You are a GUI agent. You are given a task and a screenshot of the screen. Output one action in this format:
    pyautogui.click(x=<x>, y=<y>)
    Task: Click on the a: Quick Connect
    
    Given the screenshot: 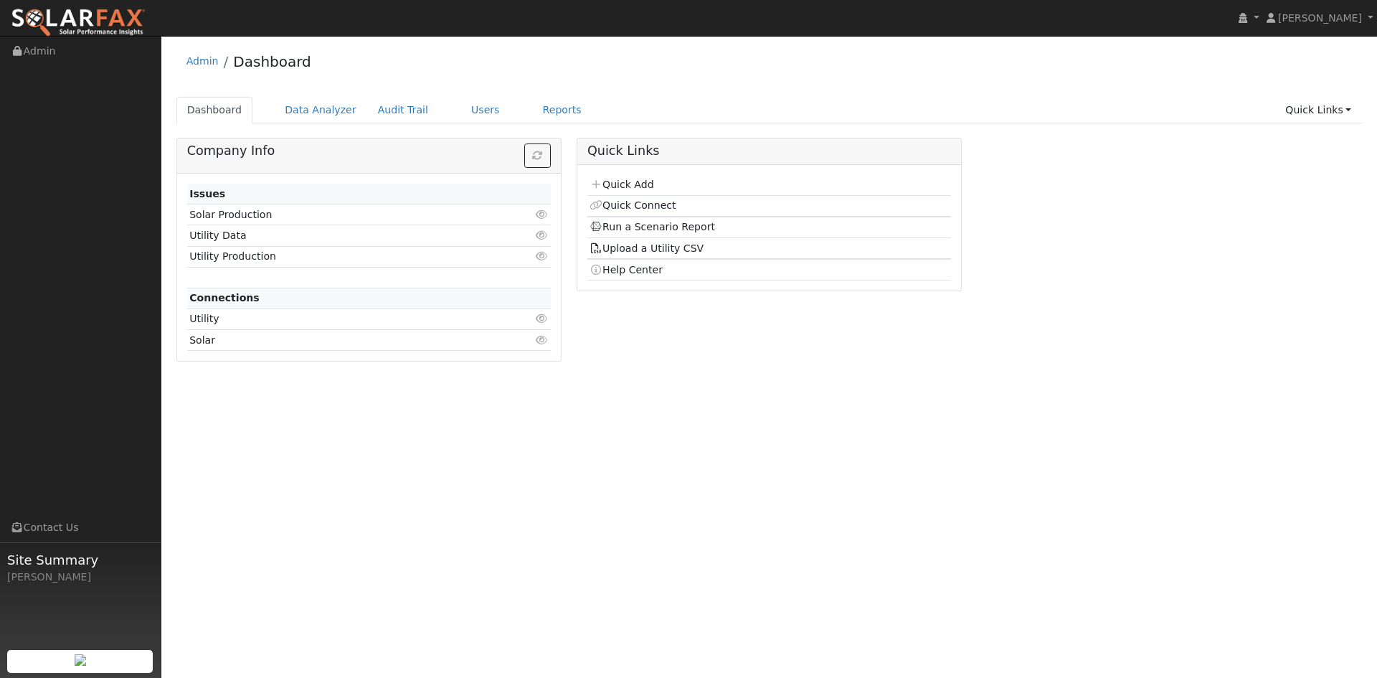 What is the action you would take?
    pyautogui.click(x=632, y=205)
    